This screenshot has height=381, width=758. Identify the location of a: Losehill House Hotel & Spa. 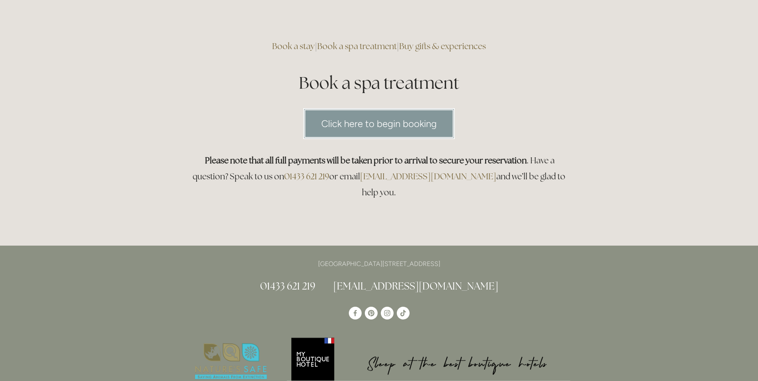
(355, 313).